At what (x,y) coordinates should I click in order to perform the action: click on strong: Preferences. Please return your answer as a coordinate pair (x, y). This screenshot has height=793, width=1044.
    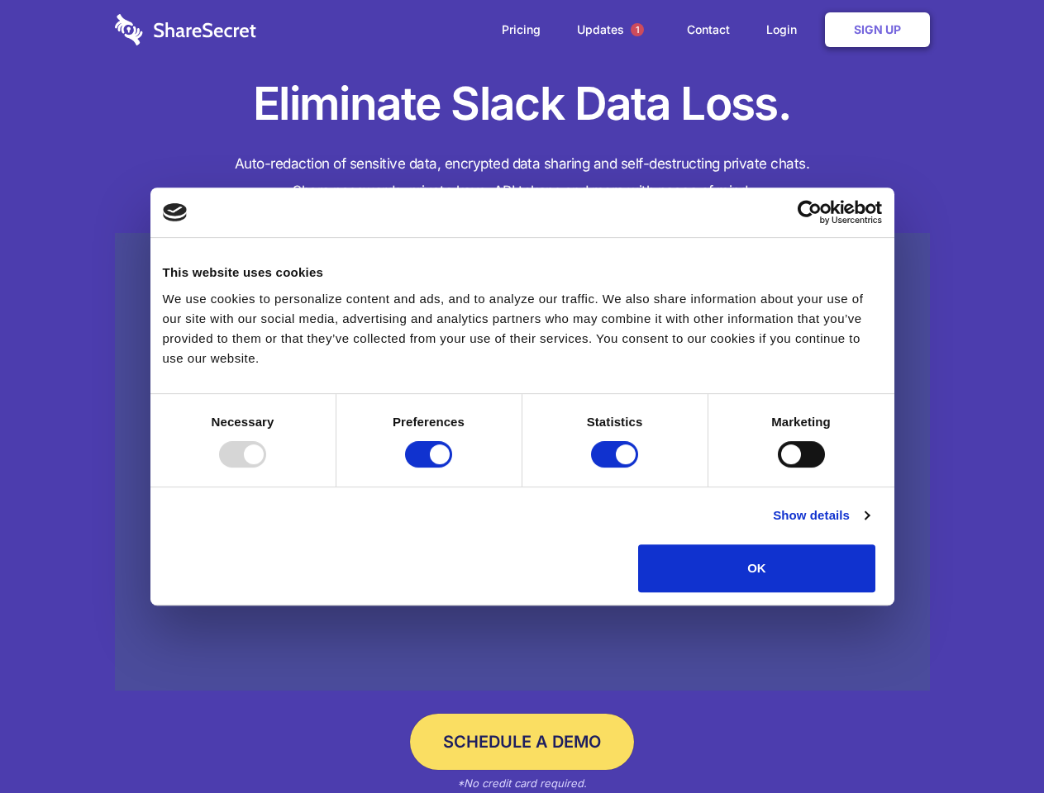
    Looking at the image, I should click on (428, 422).